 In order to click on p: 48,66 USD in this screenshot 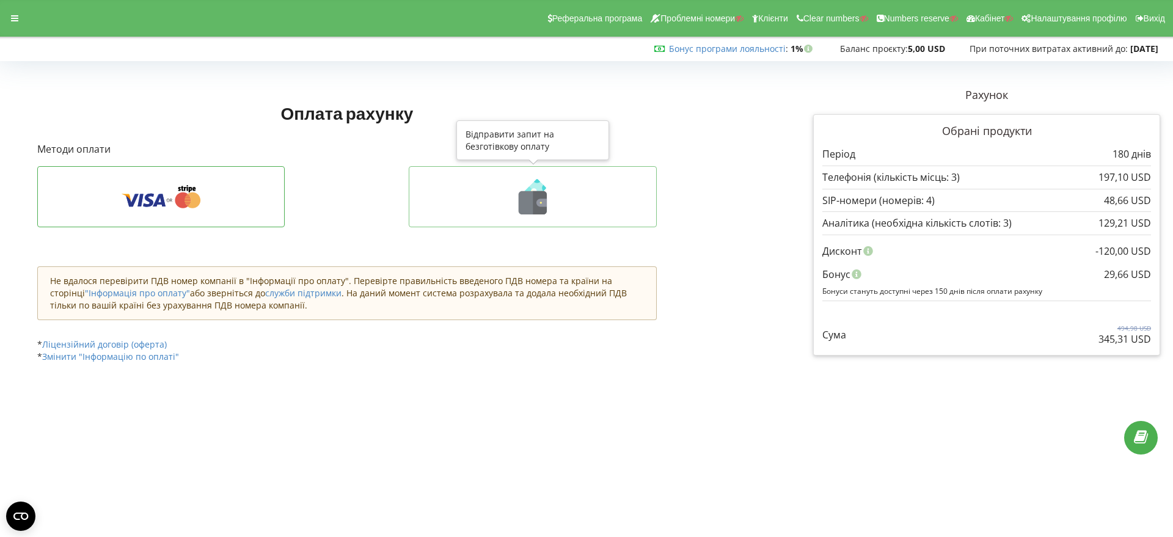, I will do `click(1127, 200)`.